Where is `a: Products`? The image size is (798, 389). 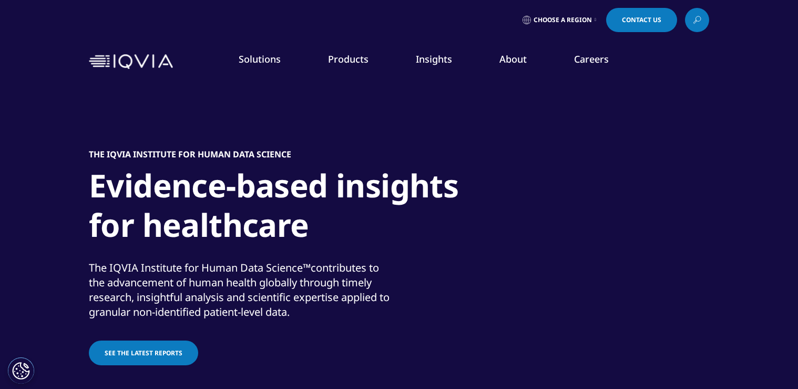
a: Products is located at coordinates (348, 59).